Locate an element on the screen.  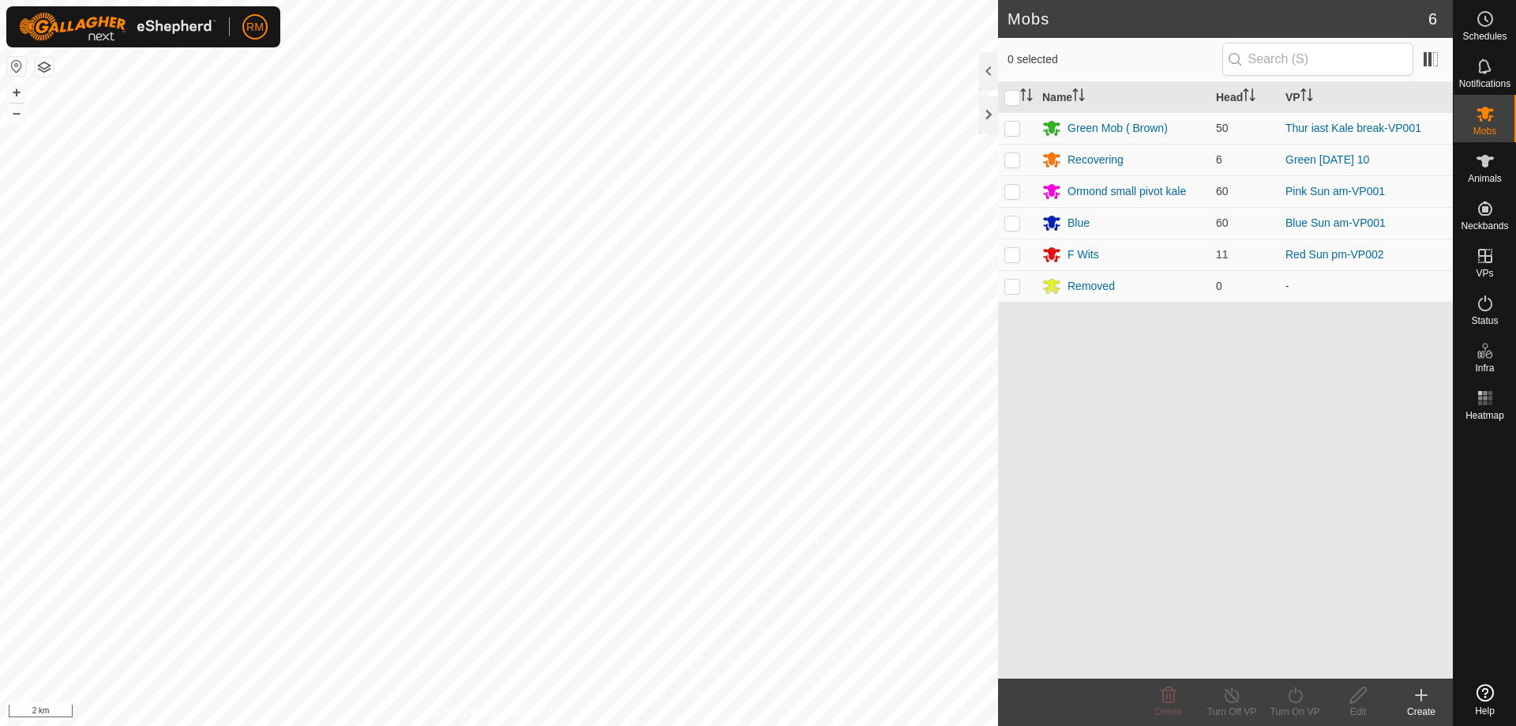
div: Ormond small pivot kale is located at coordinates (1127, 191).